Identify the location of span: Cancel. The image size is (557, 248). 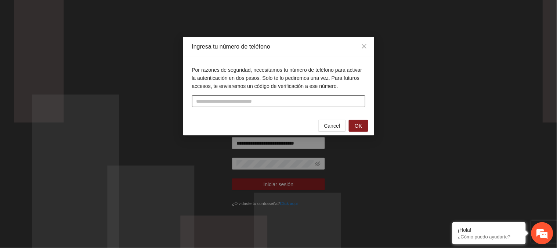
(332, 126).